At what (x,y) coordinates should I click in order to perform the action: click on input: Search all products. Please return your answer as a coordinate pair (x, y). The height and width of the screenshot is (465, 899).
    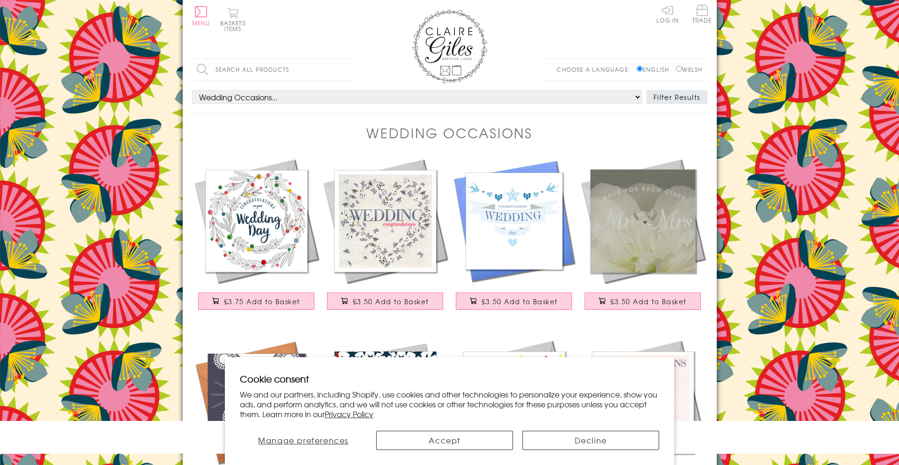
    Looking at the image, I should click on (274, 69).